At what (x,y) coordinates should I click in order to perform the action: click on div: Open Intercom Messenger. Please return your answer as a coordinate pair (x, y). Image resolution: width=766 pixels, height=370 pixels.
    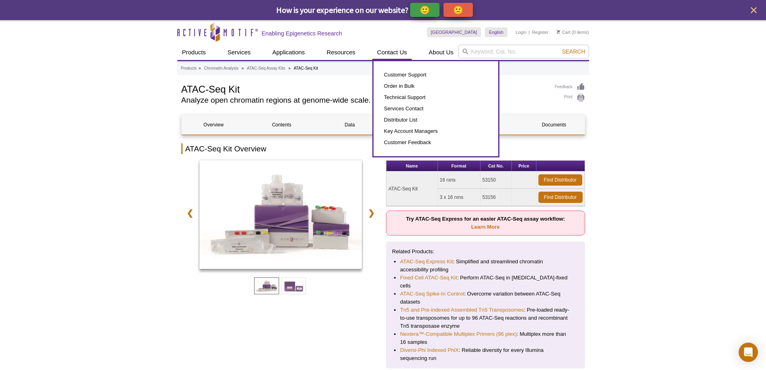
    Looking at the image, I should click on (748, 352).